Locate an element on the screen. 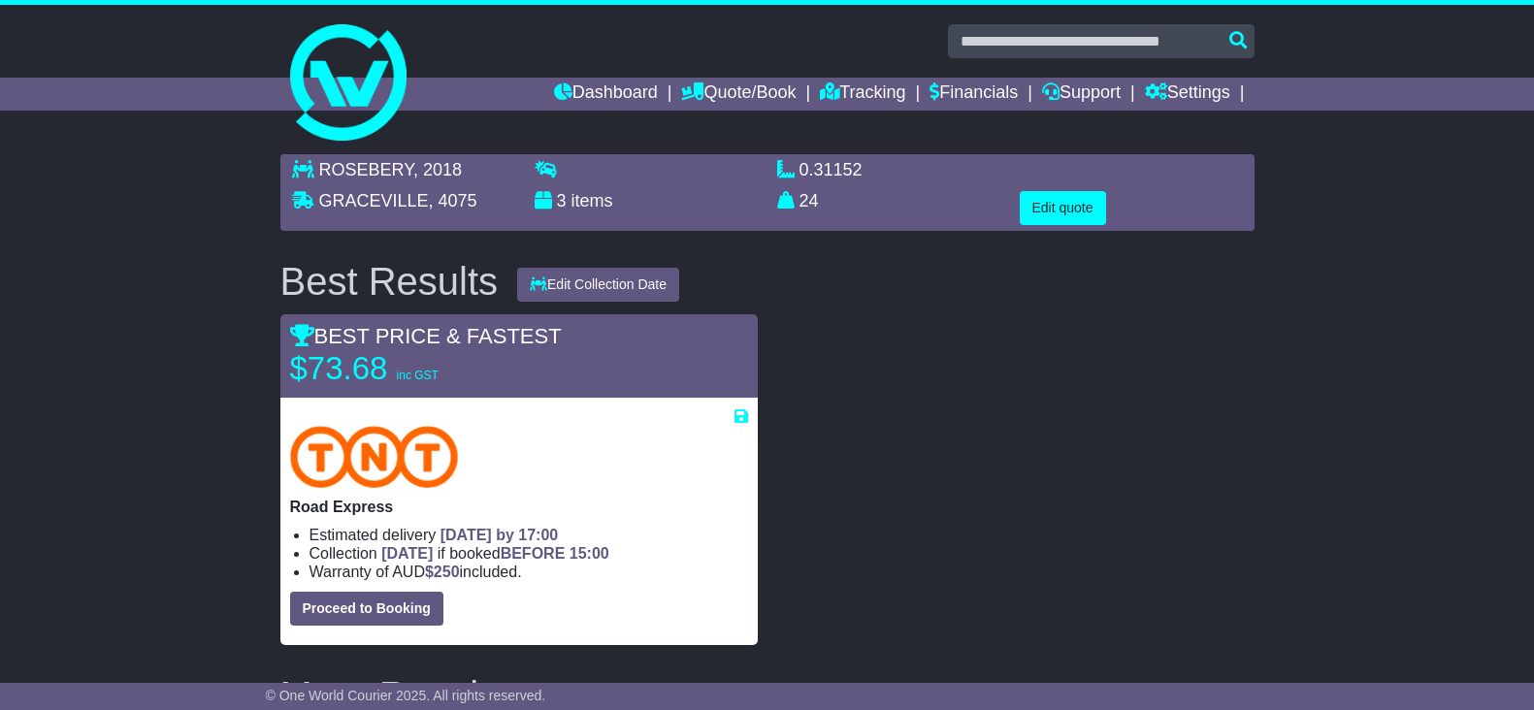  a: Dashboard is located at coordinates (606, 94).